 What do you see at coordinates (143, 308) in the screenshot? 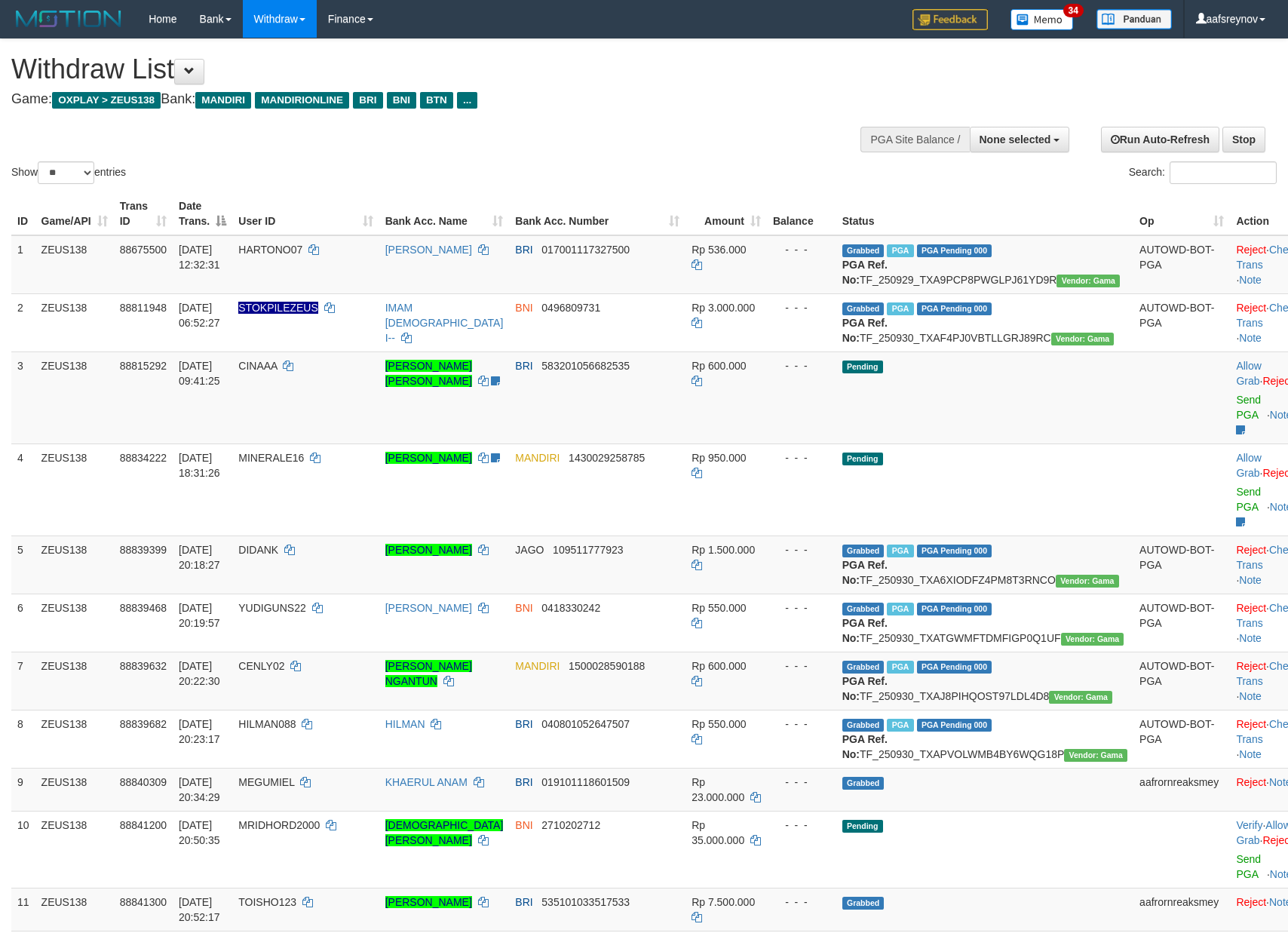
I see `span: 88811948` at bounding box center [143, 308].